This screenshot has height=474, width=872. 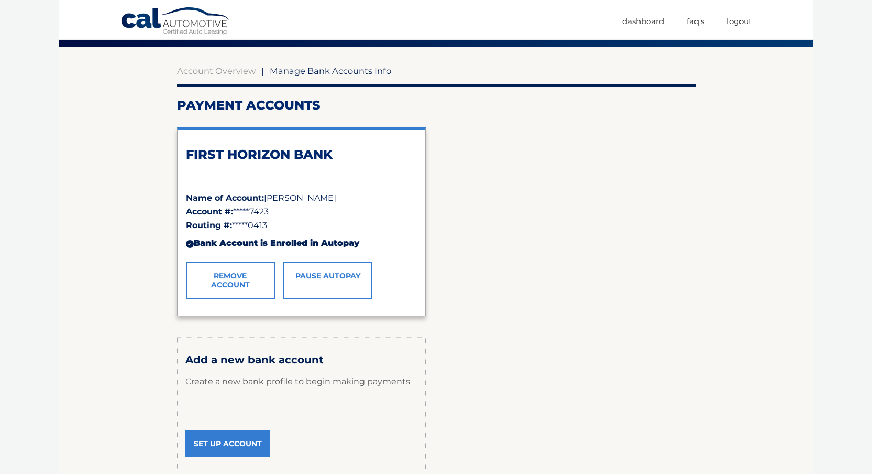 What do you see at coordinates (643, 21) in the screenshot?
I see `a: Dashboard` at bounding box center [643, 21].